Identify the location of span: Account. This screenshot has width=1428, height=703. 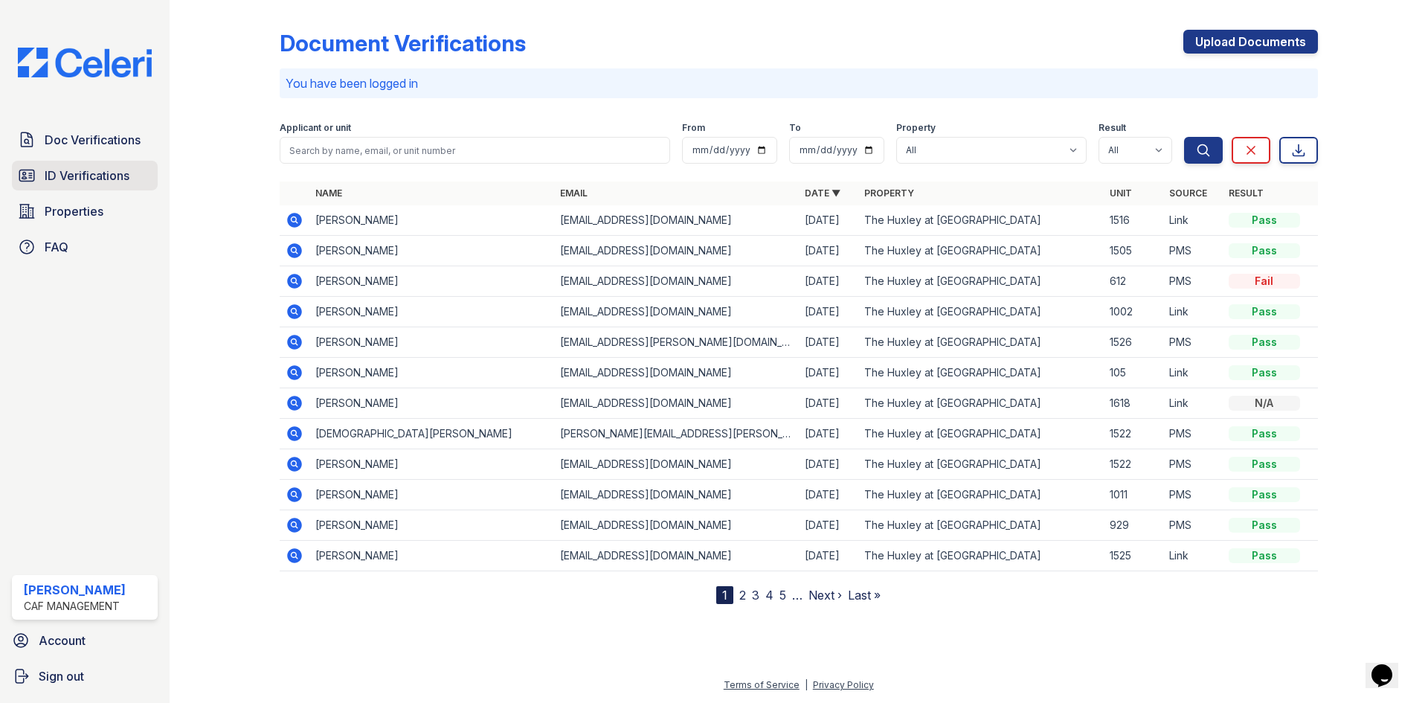
(62, 640).